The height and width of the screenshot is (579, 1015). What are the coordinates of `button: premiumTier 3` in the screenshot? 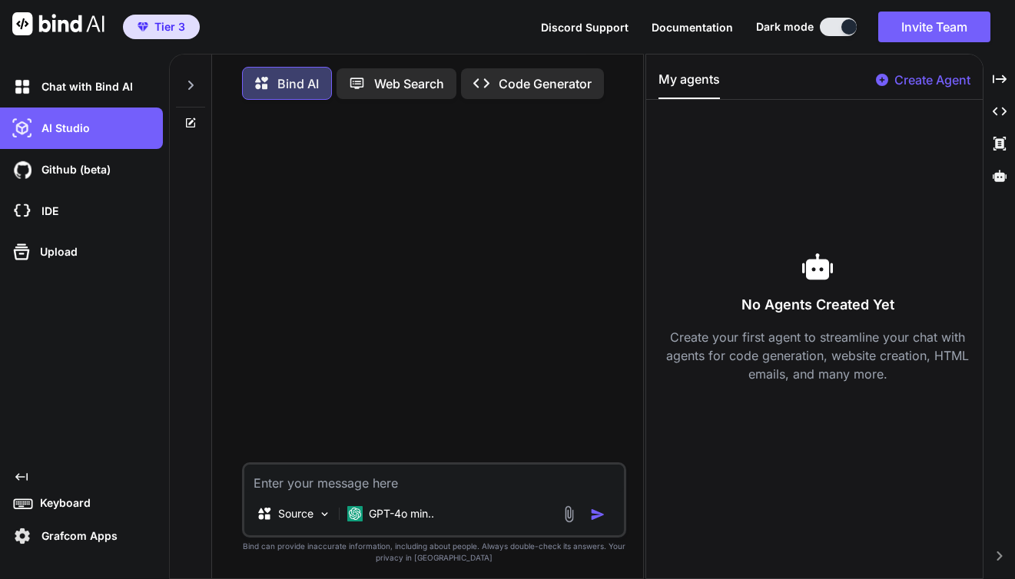 It's located at (161, 27).